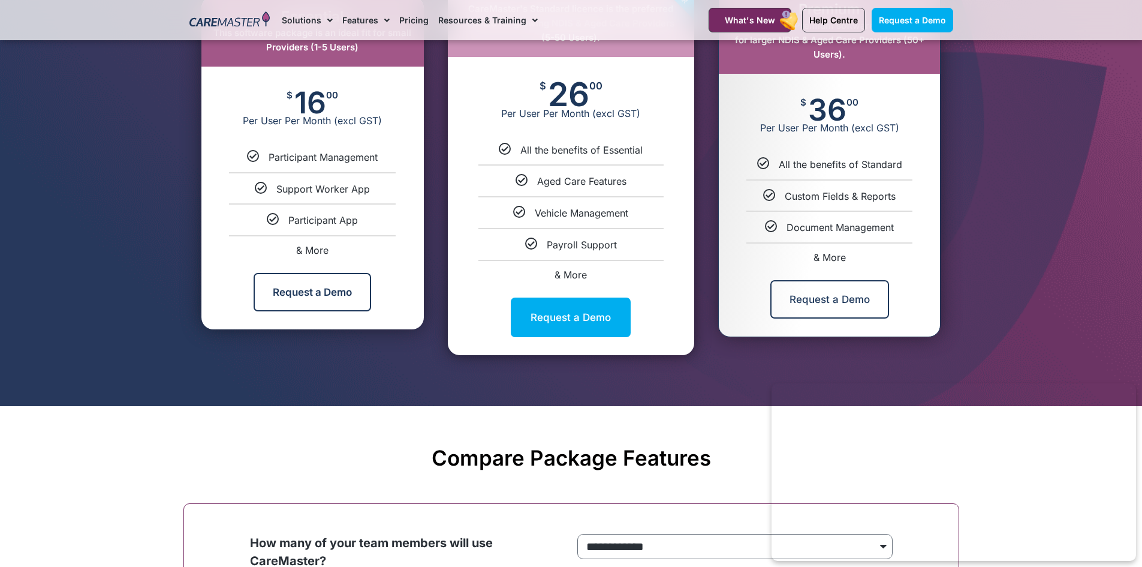  Describe the element at coordinates (571, 457) in the screenshot. I see `h2: Compare Package Features` at that location.